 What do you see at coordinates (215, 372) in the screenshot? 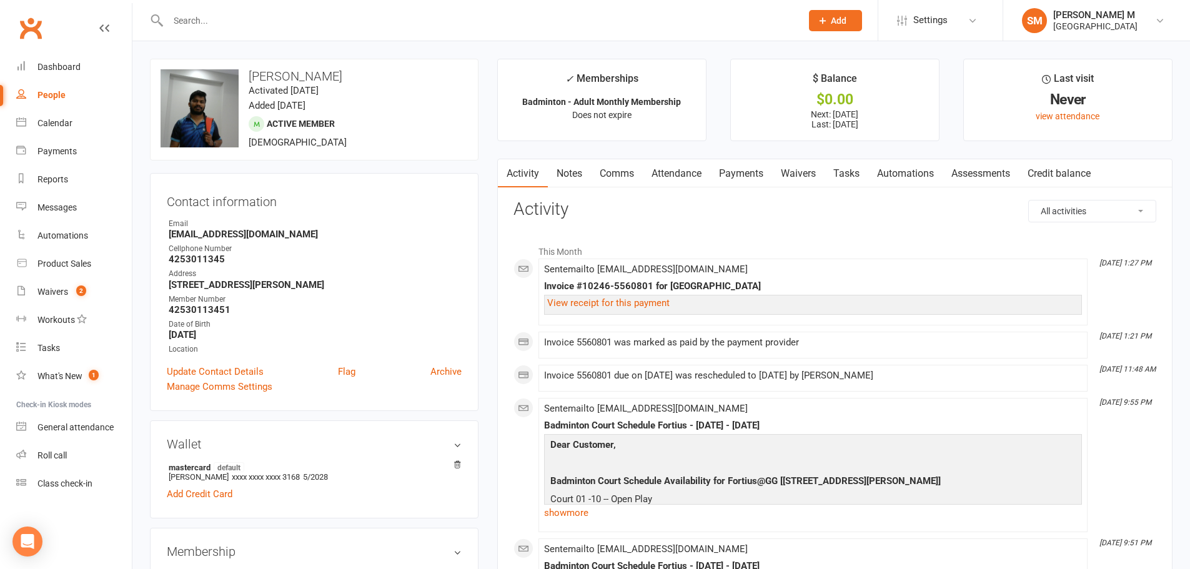
I see `a: Update Contact Details` at bounding box center [215, 372].